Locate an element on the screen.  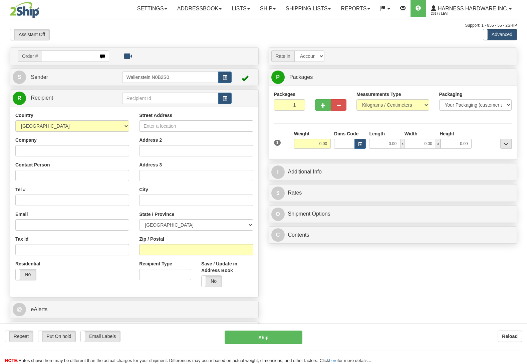
span: O is located at coordinates (278, 214).